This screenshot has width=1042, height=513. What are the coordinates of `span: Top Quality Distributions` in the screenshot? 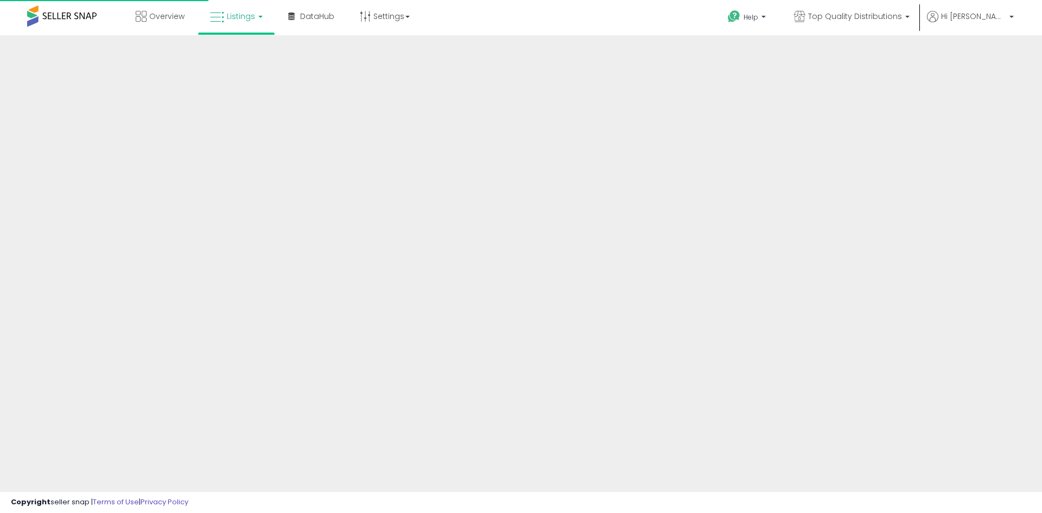 It's located at (855, 16).